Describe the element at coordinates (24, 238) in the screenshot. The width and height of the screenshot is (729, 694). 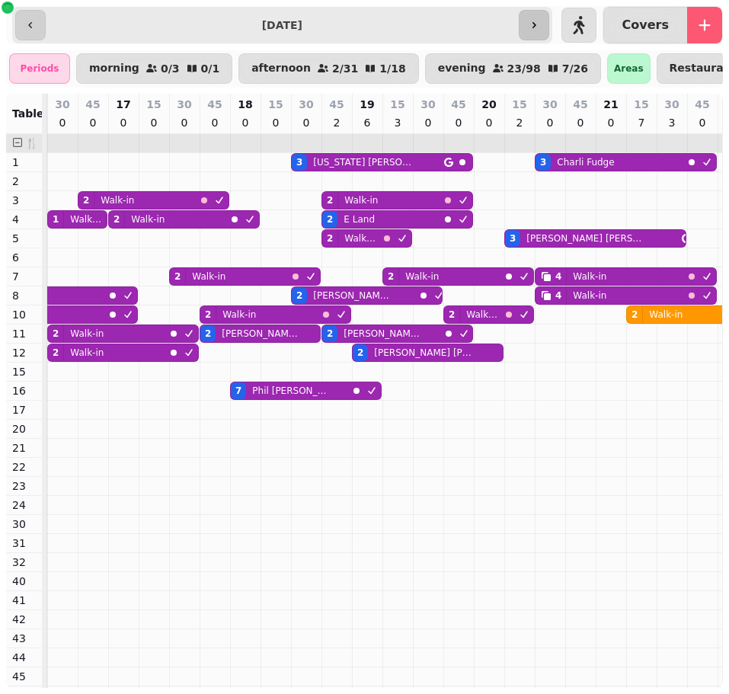
I see `p: 5` at that location.